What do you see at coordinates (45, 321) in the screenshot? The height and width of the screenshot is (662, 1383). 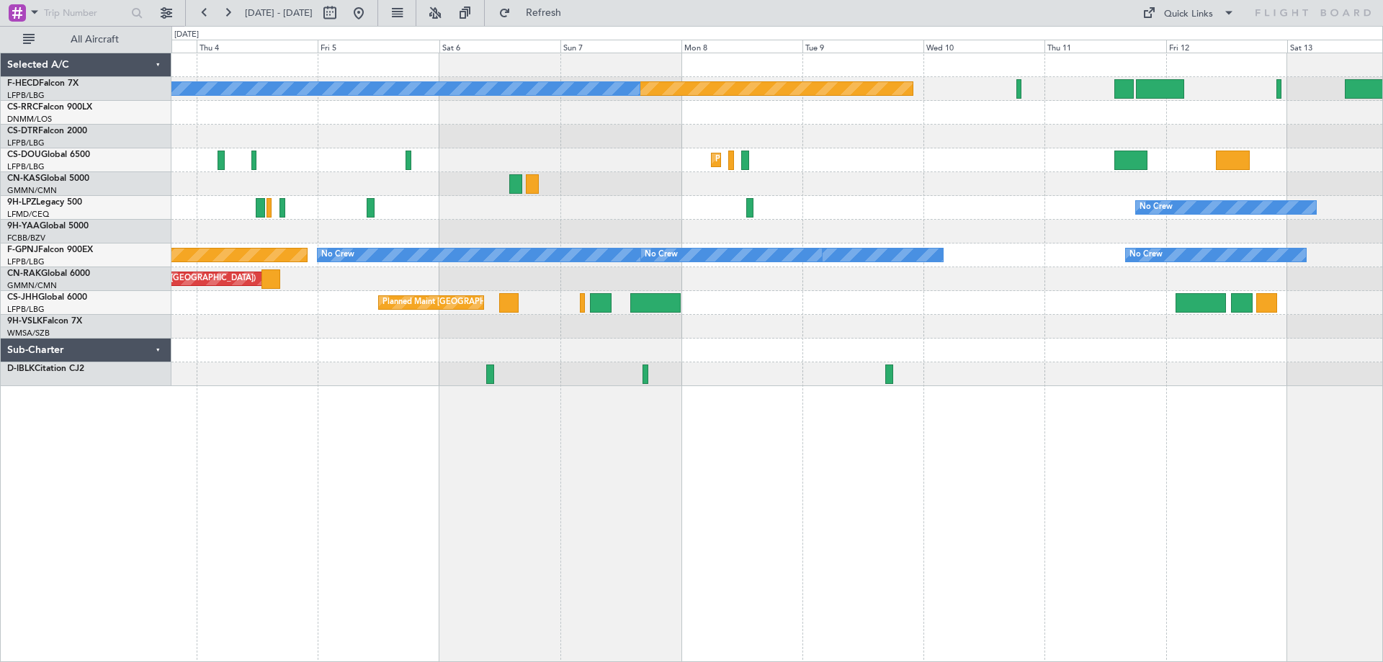 I see `a: 9H-VSLKFalcon 7X` at bounding box center [45, 321].